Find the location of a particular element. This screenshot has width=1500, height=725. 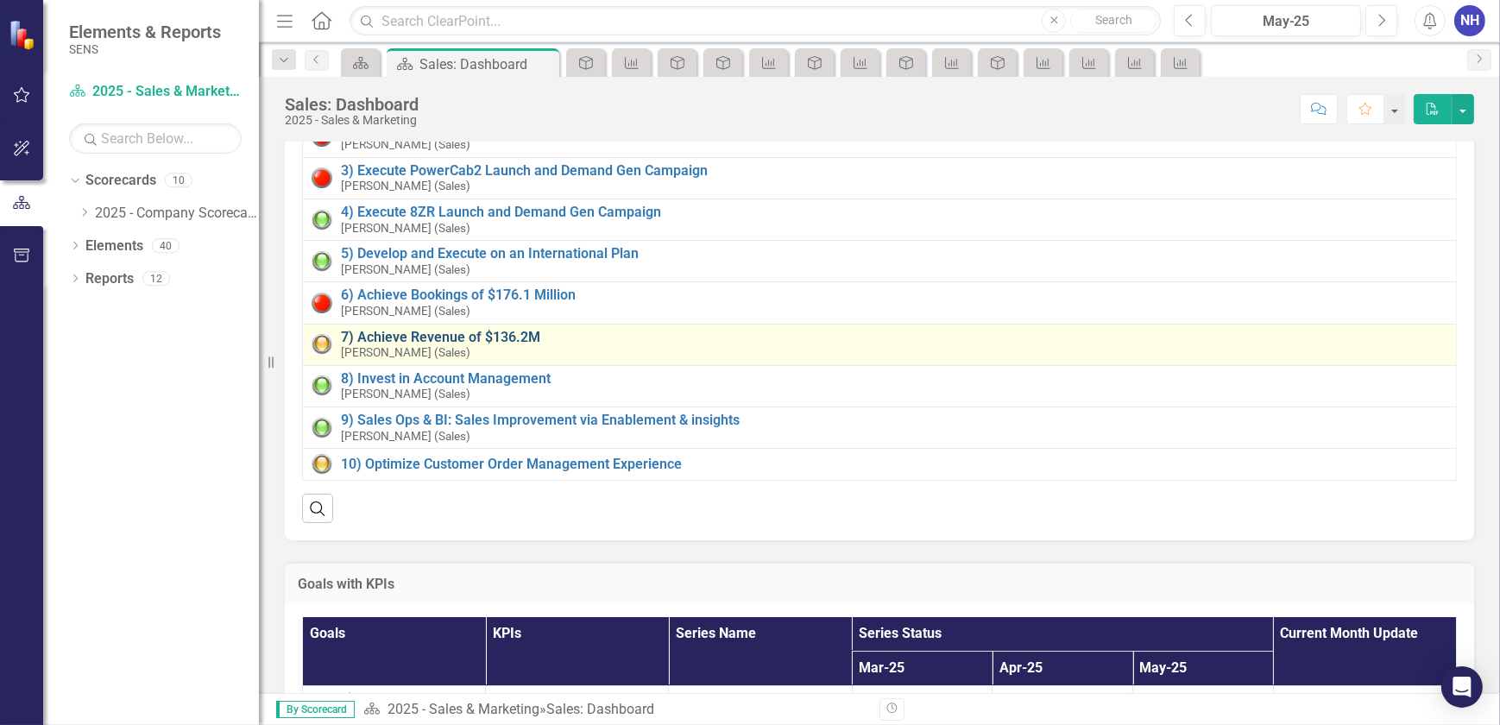

div: 2025 - Sales & Marketing is located at coordinates (351, 120).